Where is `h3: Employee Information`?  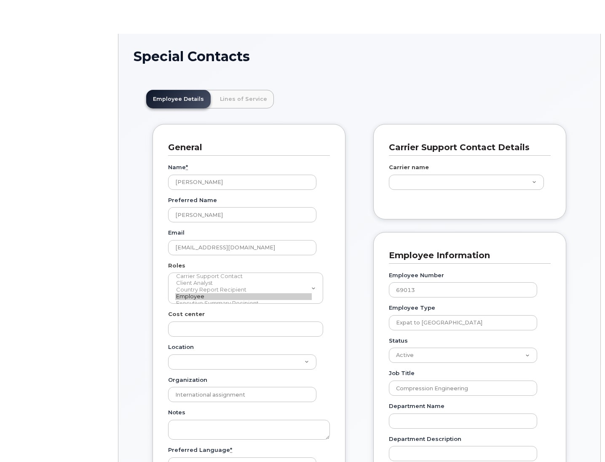
h3: Employee Information is located at coordinates (467, 255).